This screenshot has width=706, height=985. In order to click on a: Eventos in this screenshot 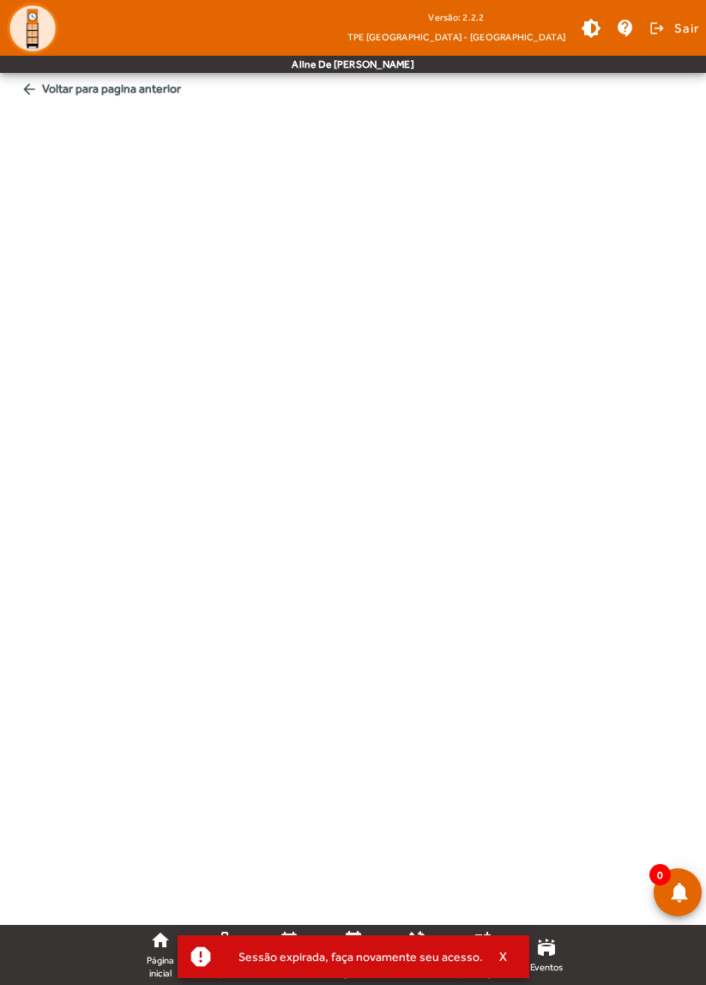, I will do `click(547, 955)`.